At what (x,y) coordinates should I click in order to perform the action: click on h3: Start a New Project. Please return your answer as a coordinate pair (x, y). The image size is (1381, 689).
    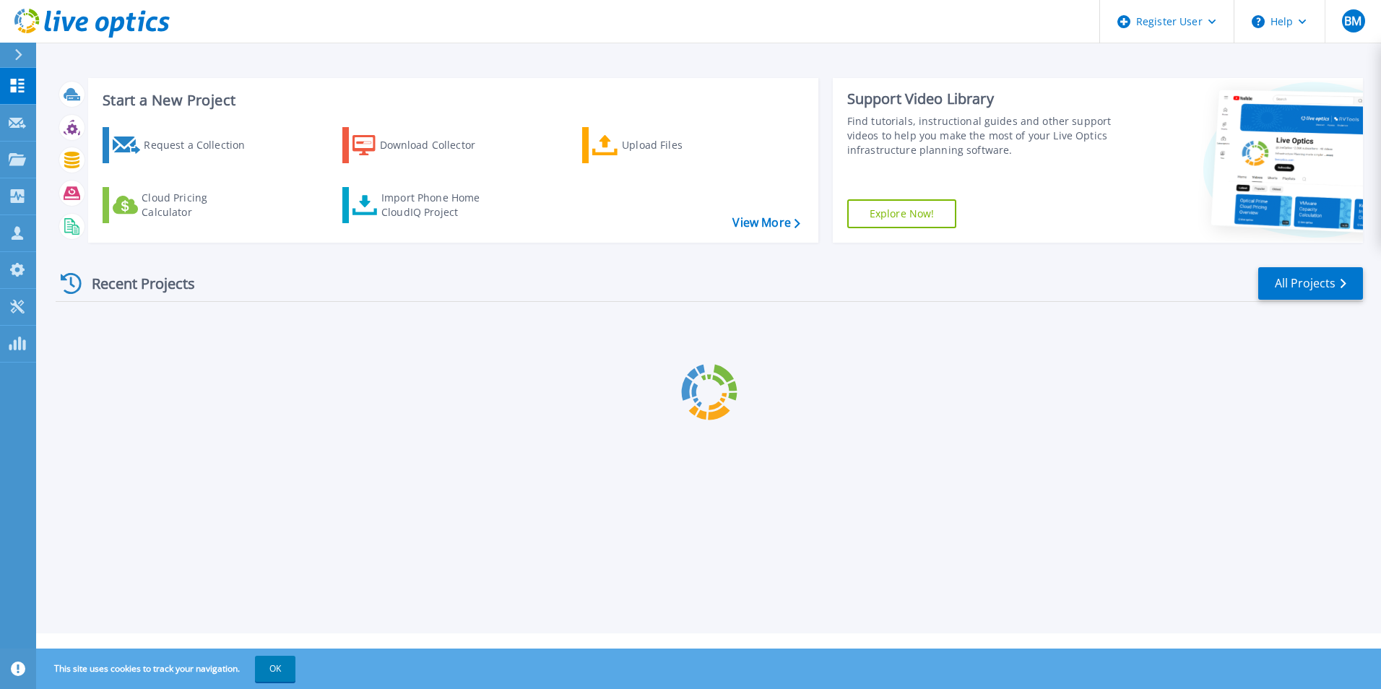
    Looking at the image, I should click on (451, 100).